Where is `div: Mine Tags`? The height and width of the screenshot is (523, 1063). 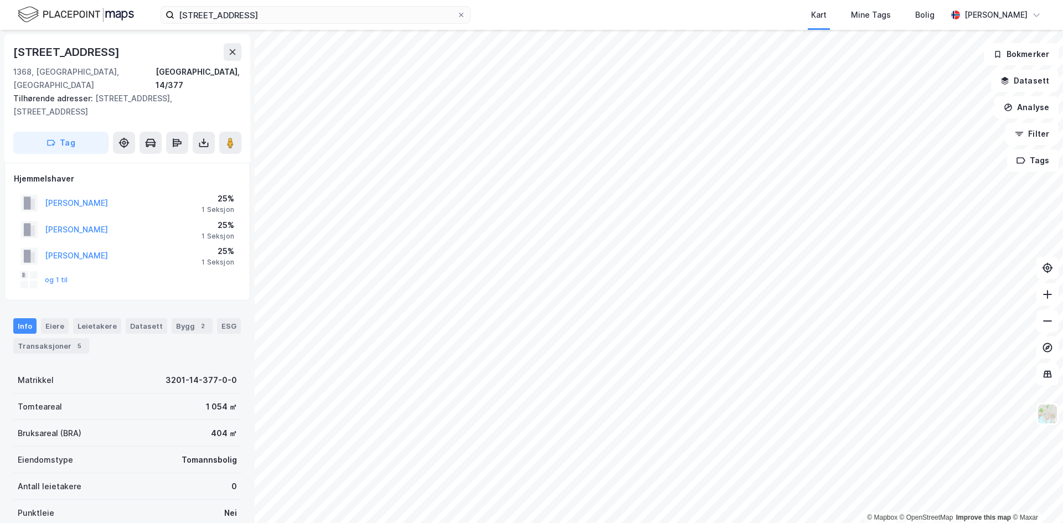
div: Mine Tags is located at coordinates (871, 15).